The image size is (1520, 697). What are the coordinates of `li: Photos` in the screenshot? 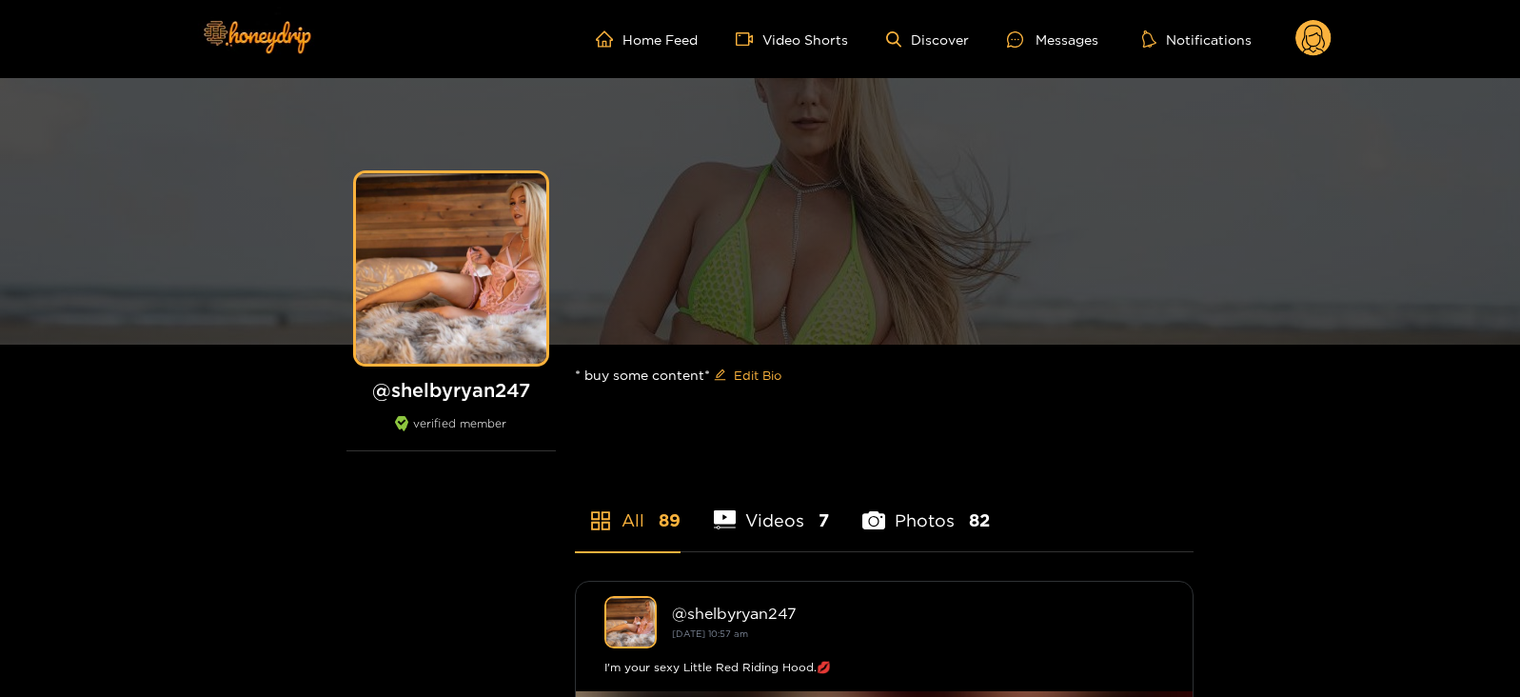 It's located at (926, 508).